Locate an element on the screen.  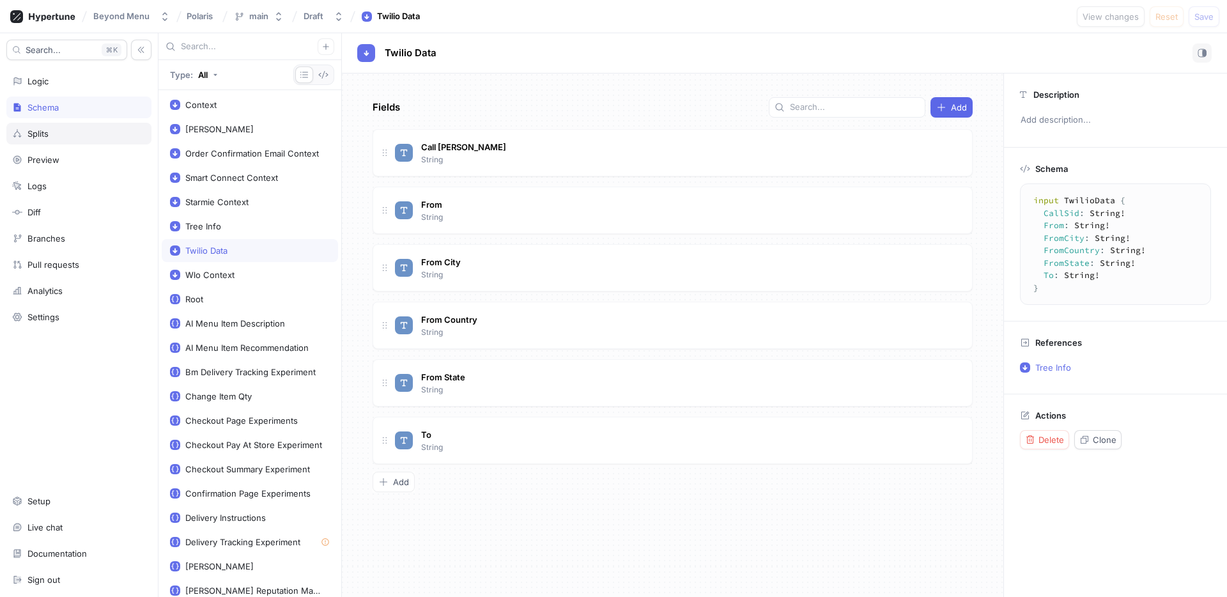
span: From Country is located at coordinates (449, 320).